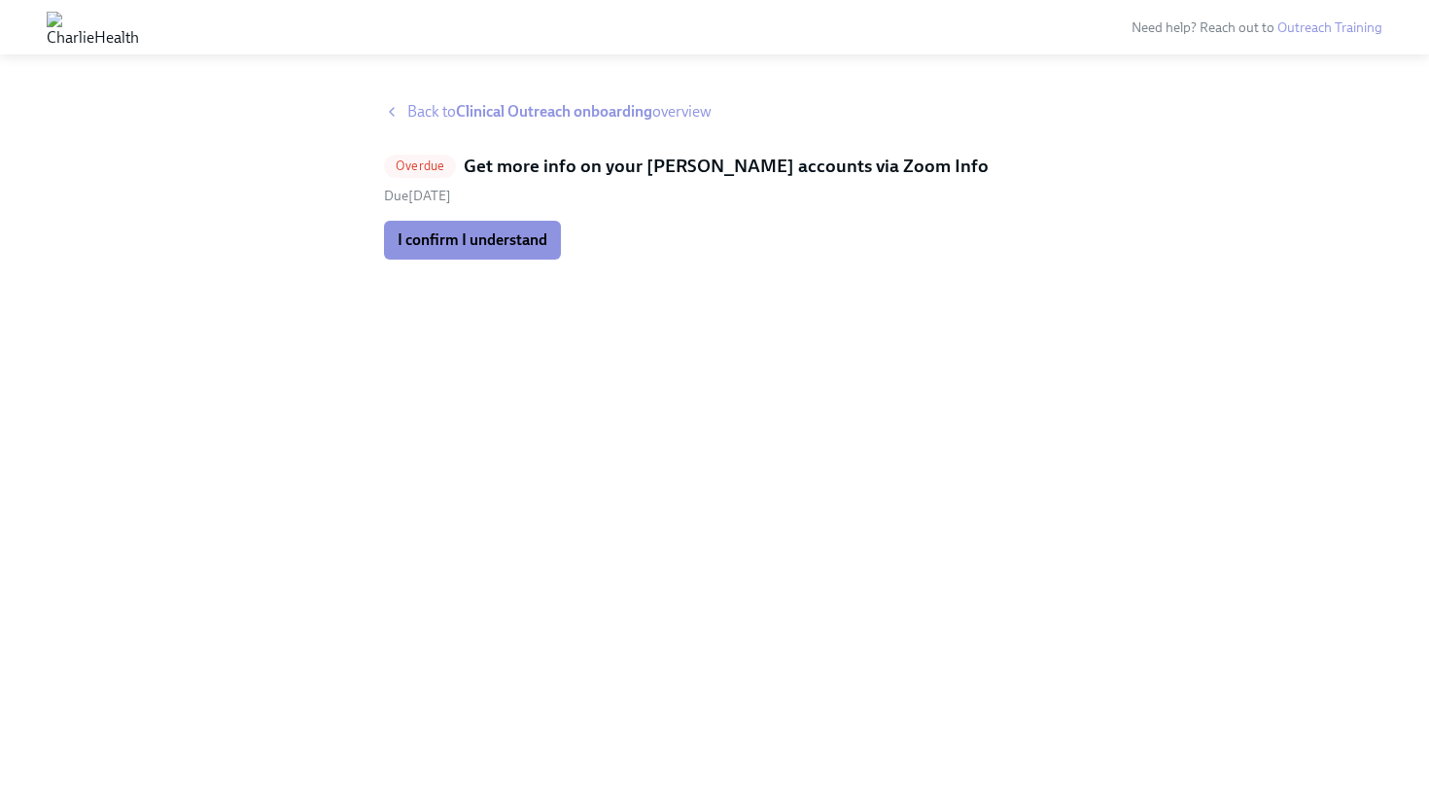 The height and width of the screenshot is (808, 1429). Describe the element at coordinates (559, 112) in the screenshot. I see `span: Back to overview` at that location.